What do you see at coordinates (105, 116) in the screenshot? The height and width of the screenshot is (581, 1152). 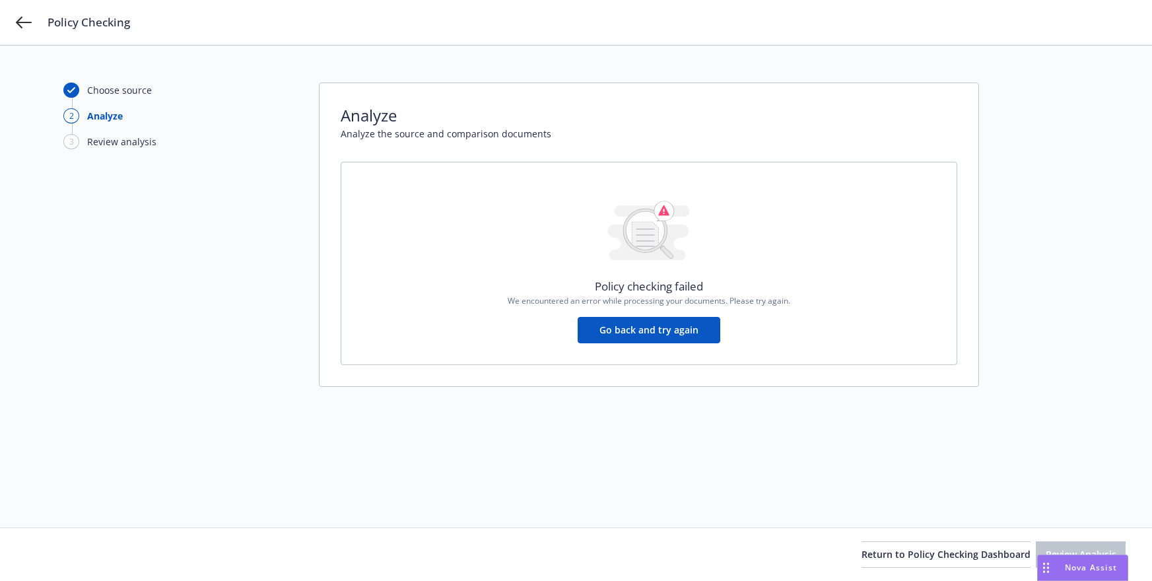 I see `div: Analyze` at bounding box center [105, 116].